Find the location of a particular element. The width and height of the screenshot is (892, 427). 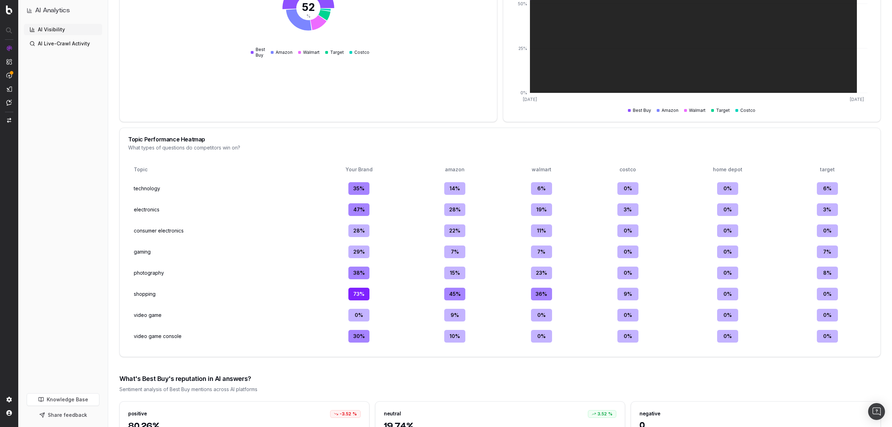

div: Topic is located at coordinates (145, 169).